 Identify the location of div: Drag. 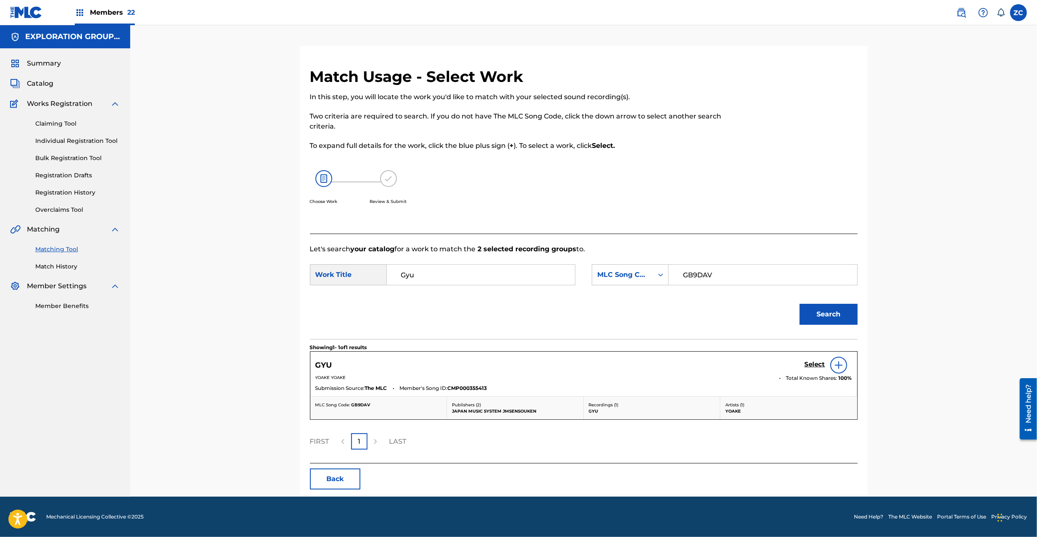
(1000, 518).